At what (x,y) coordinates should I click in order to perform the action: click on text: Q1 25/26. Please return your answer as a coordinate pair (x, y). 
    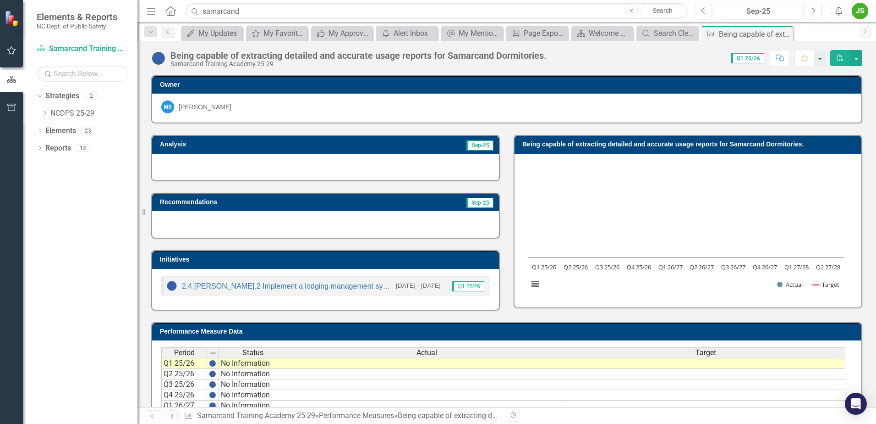
    Looking at the image, I should click on (544, 267).